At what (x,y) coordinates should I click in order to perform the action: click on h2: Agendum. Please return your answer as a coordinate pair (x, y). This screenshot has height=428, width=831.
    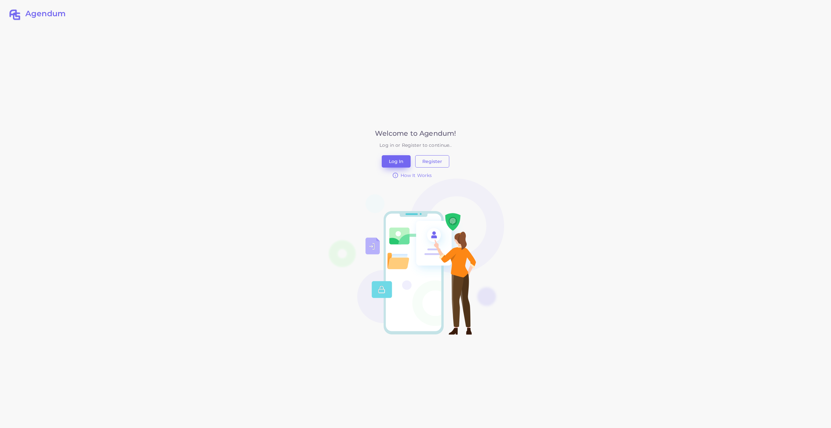
    Looking at the image, I should click on (45, 14).